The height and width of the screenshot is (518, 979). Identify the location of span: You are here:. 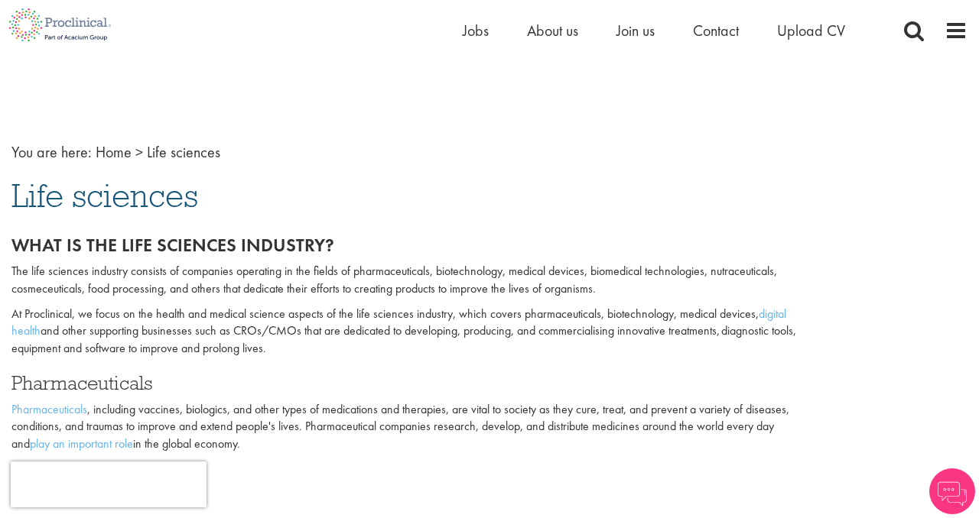
(51, 152).